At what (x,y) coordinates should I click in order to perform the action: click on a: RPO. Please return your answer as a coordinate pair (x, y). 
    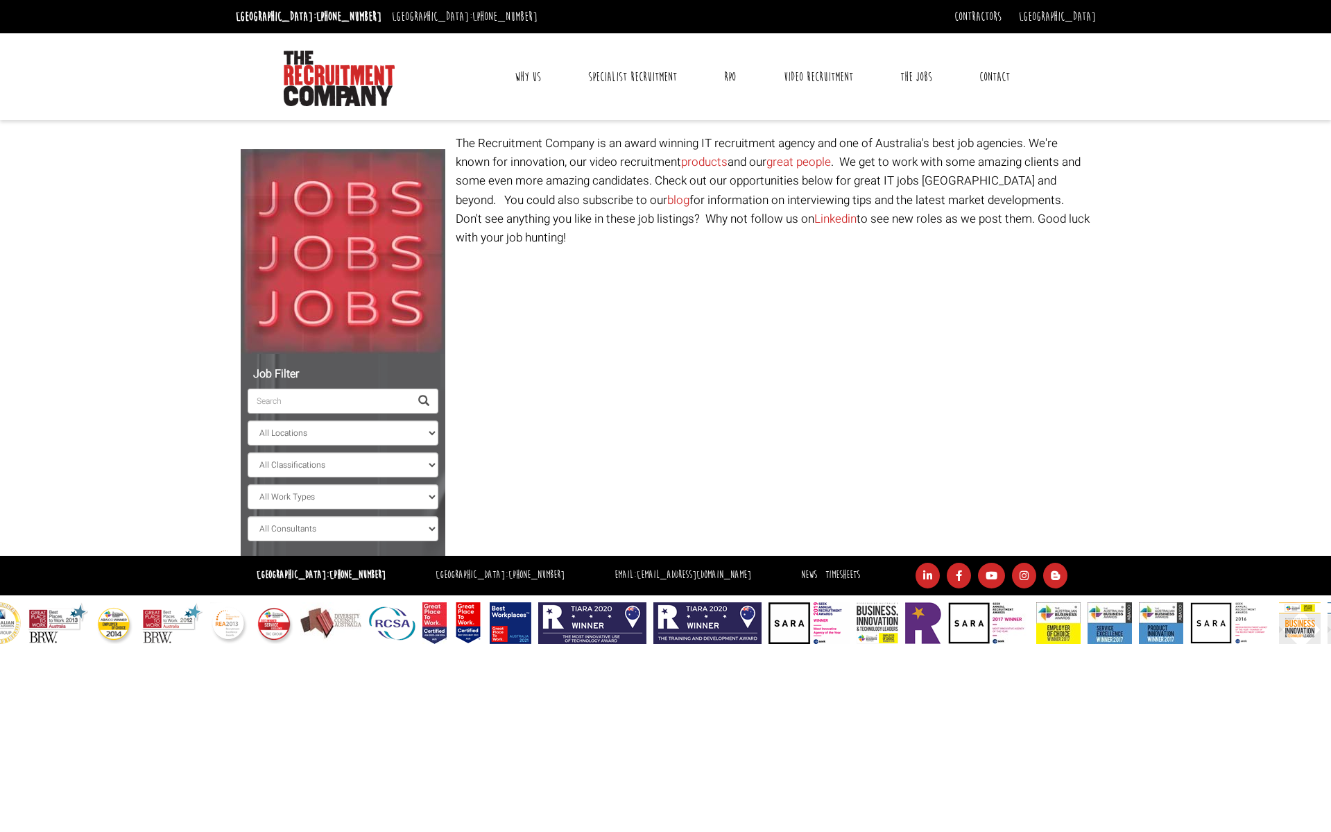
    Looking at the image, I should click on (730, 77).